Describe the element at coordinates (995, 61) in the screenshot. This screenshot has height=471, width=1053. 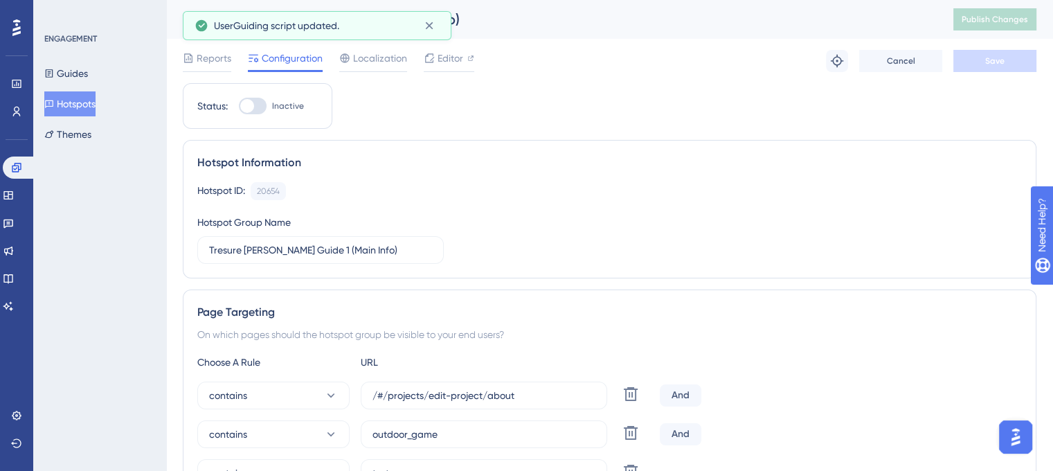
I see `button: Save` at that location.